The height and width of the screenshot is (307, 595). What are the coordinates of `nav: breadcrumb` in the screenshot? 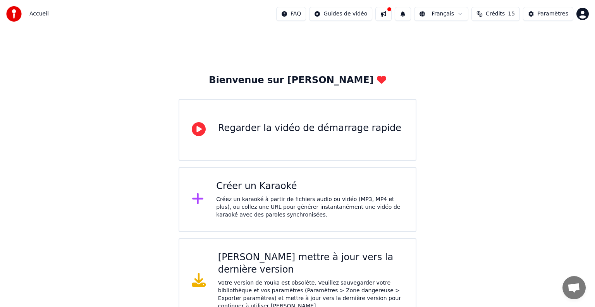 It's located at (39, 14).